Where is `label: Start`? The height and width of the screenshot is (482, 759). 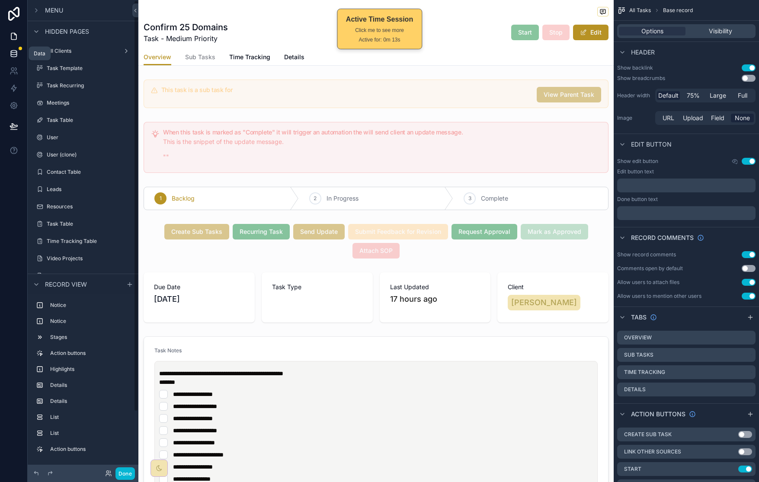 label: Start is located at coordinates (633, 469).